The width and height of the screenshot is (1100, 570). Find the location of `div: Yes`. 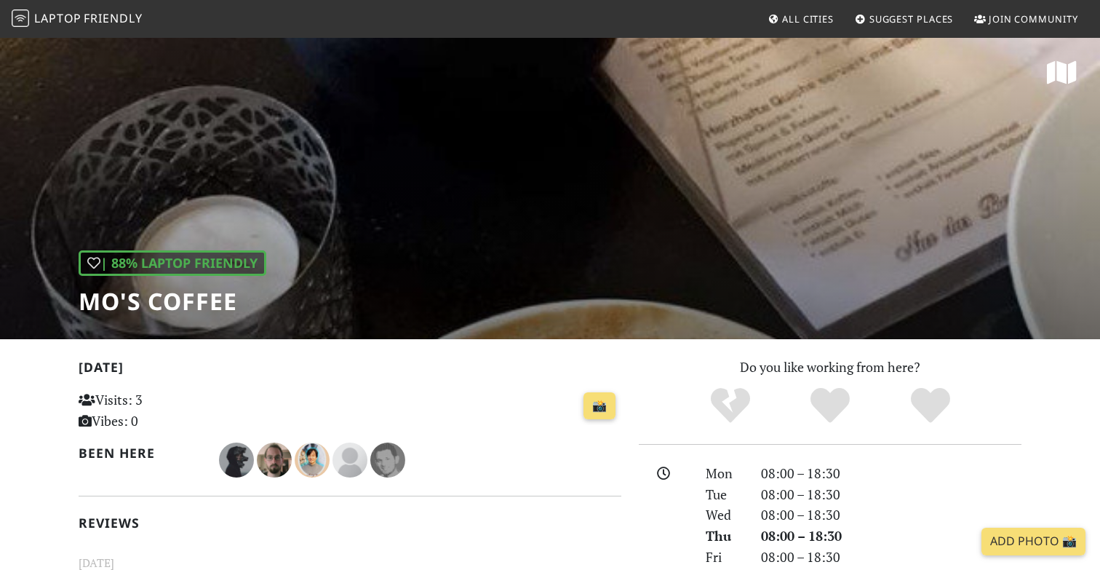

div: Yes is located at coordinates (830, 405).